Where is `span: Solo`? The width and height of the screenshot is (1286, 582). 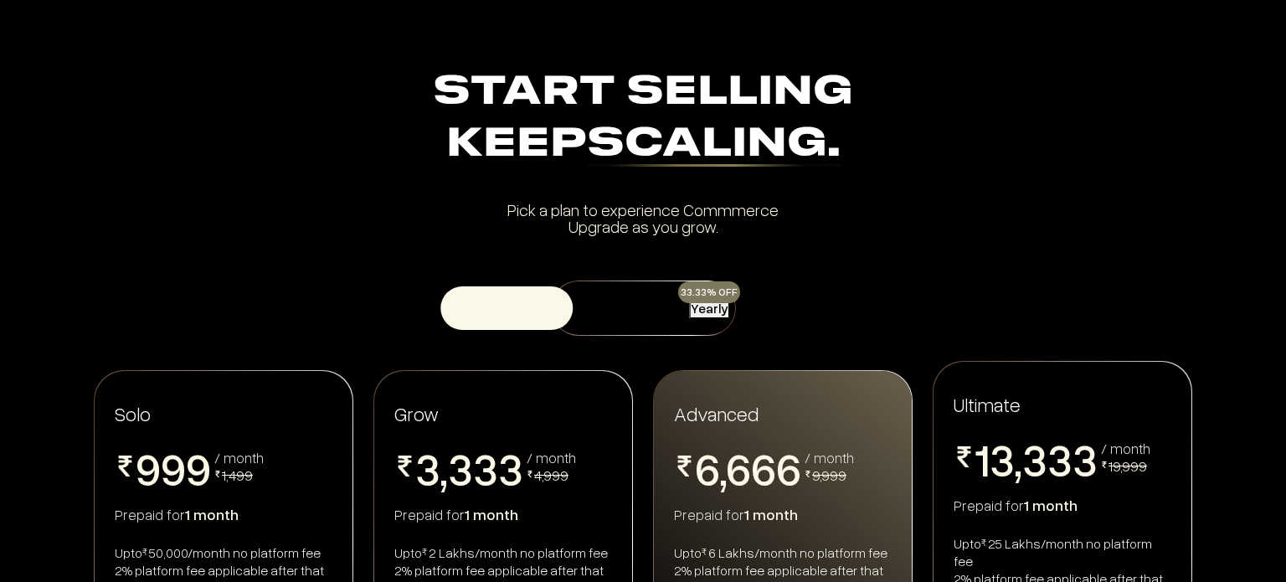
span: Solo is located at coordinates (132, 413).